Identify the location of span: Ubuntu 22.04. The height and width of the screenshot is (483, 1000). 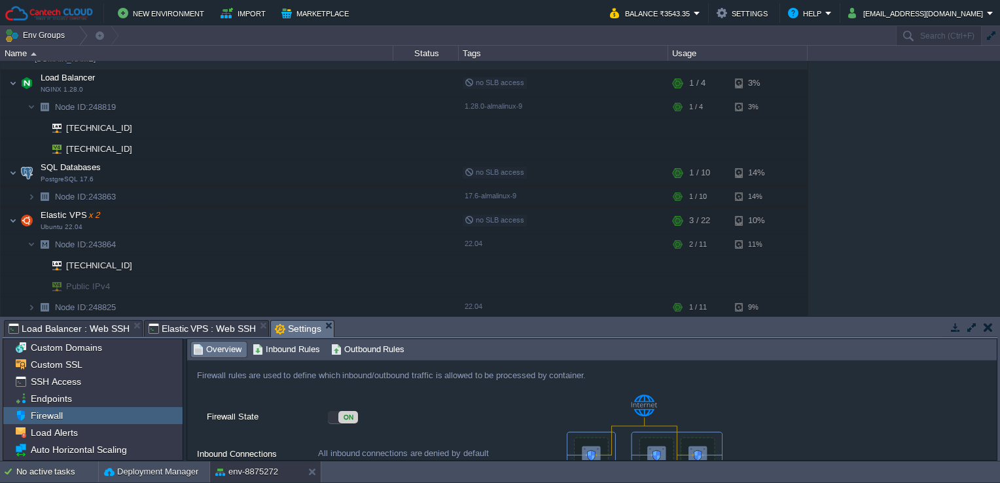
(61, 227).